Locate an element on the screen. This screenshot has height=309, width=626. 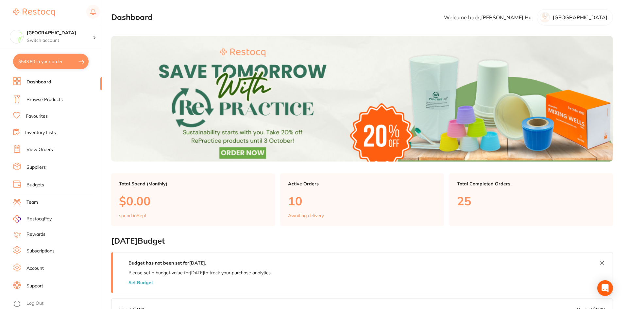
img: Epping Dental Centre is located at coordinates (17, 37).